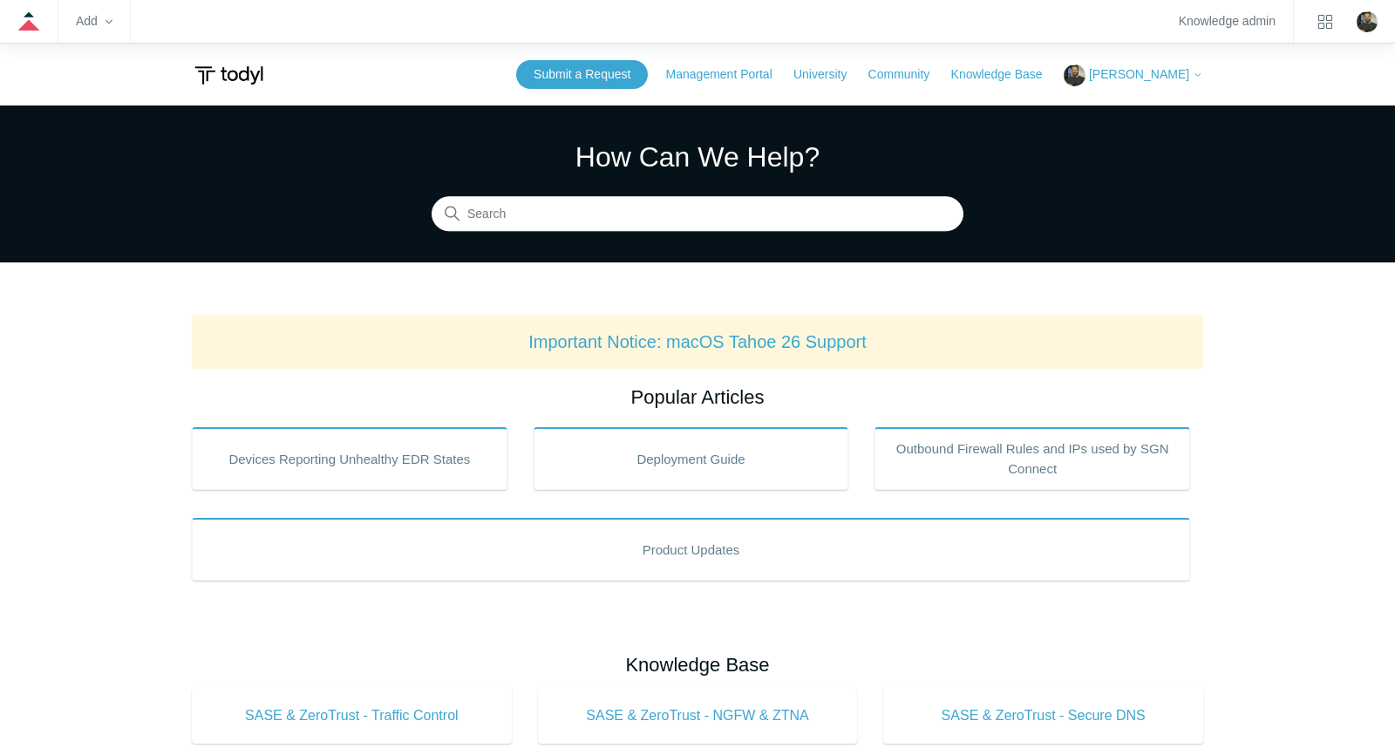  What do you see at coordinates (698, 157) in the screenshot?
I see `h1: How Can We Help?` at bounding box center [698, 157].